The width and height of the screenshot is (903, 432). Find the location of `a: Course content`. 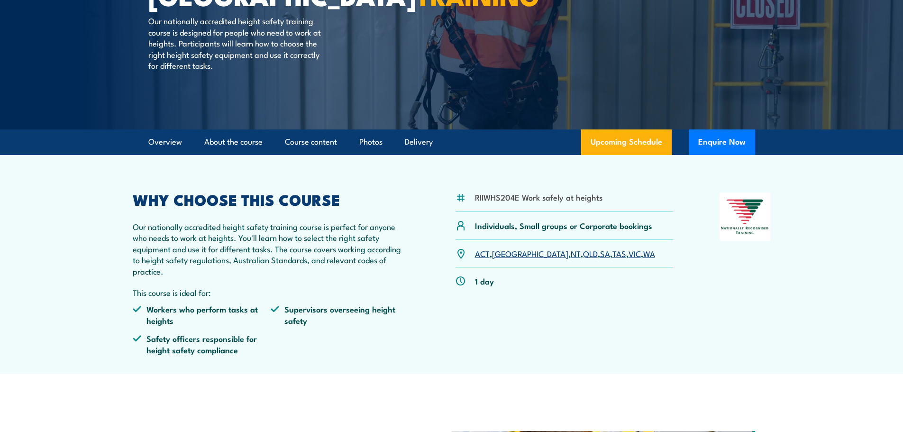

a: Course content is located at coordinates (311, 142).